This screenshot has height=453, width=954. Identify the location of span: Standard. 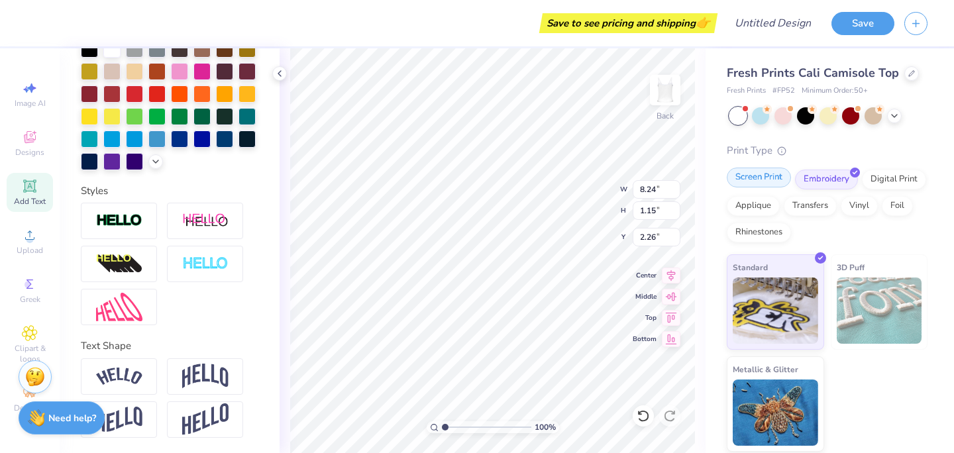
(750, 267).